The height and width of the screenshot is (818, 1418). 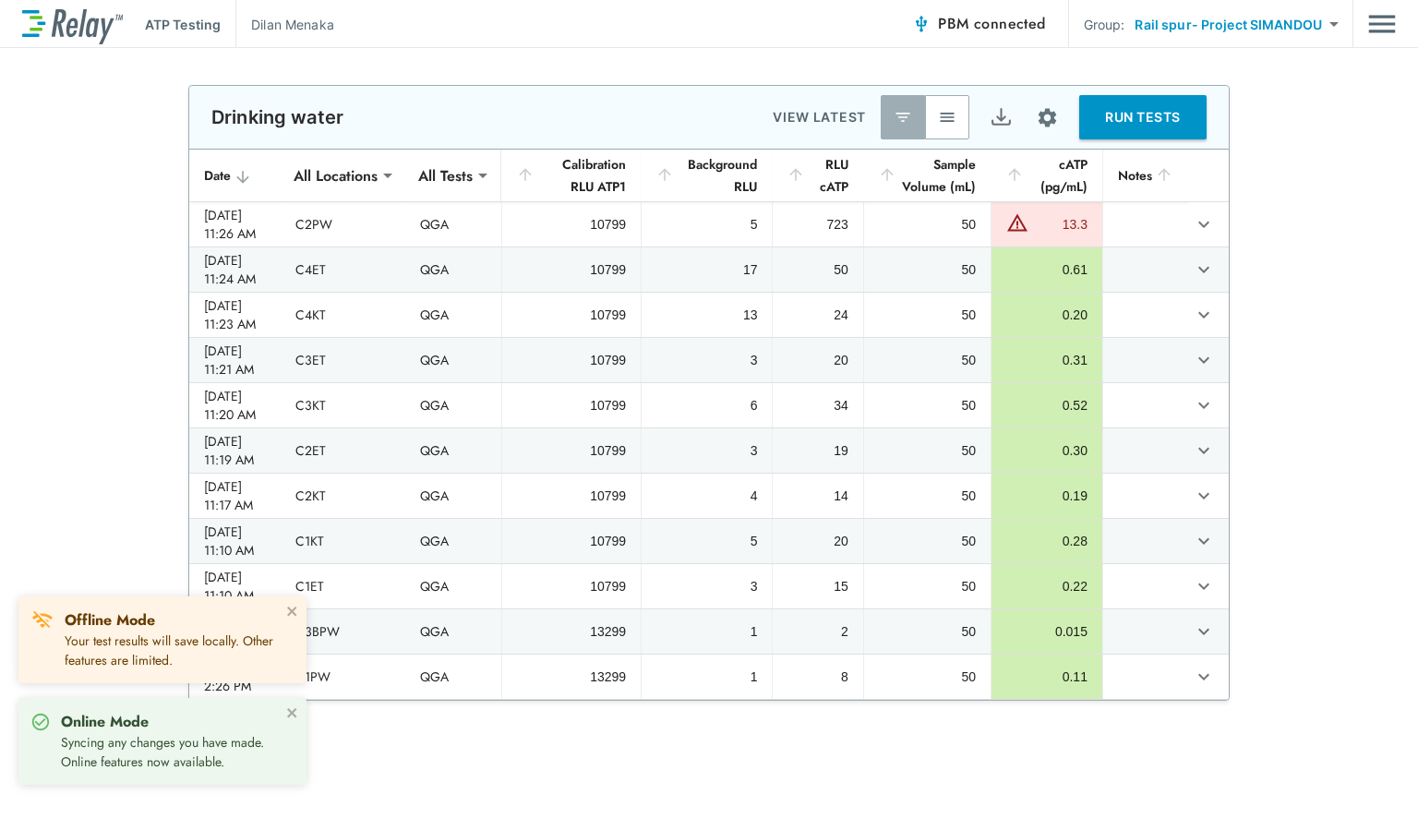 I want to click on div: 14, so click(x=817, y=496).